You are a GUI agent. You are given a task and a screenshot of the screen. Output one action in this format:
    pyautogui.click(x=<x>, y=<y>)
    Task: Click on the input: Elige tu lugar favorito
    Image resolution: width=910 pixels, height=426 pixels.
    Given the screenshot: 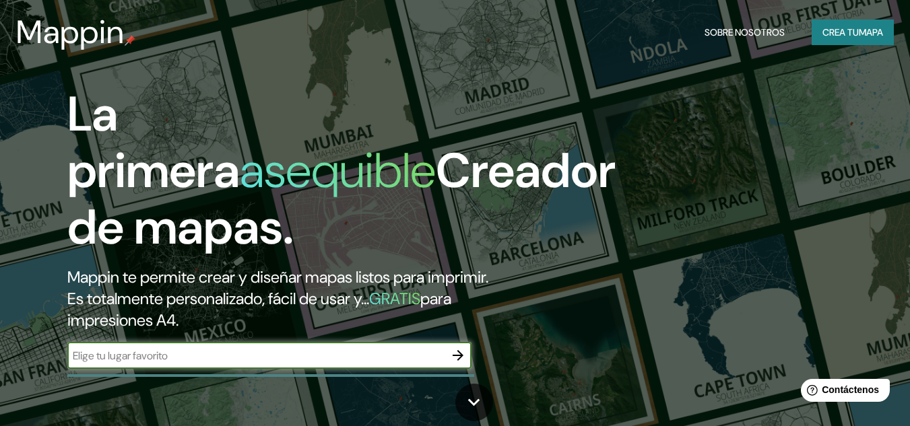 What is the action you would take?
    pyautogui.click(x=256, y=356)
    